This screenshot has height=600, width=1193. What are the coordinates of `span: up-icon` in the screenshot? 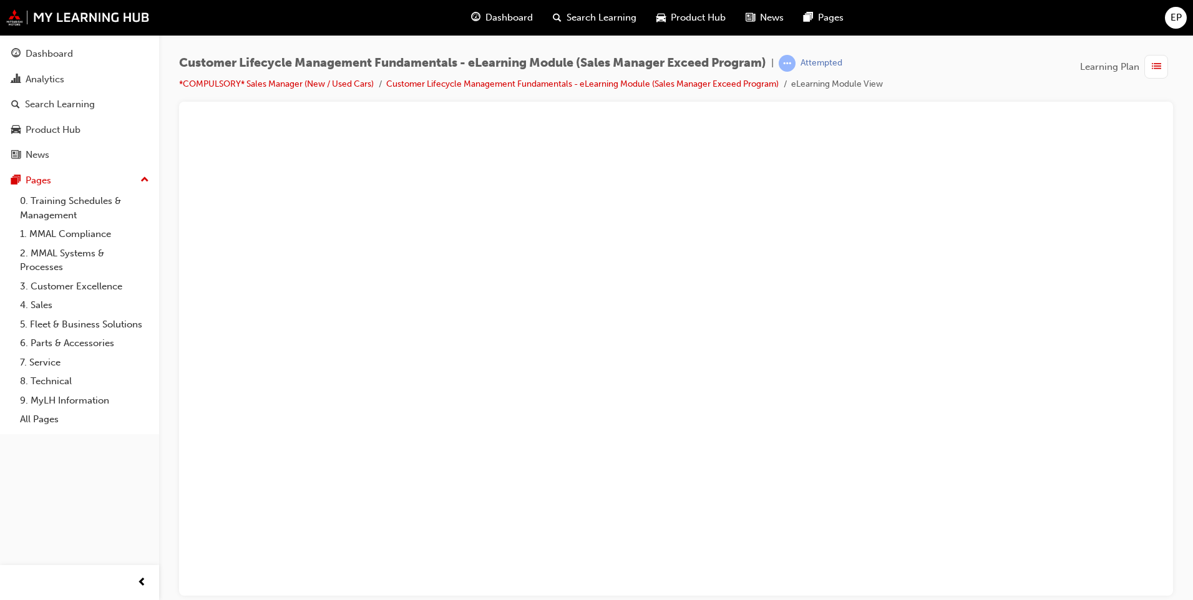 It's located at (145, 180).